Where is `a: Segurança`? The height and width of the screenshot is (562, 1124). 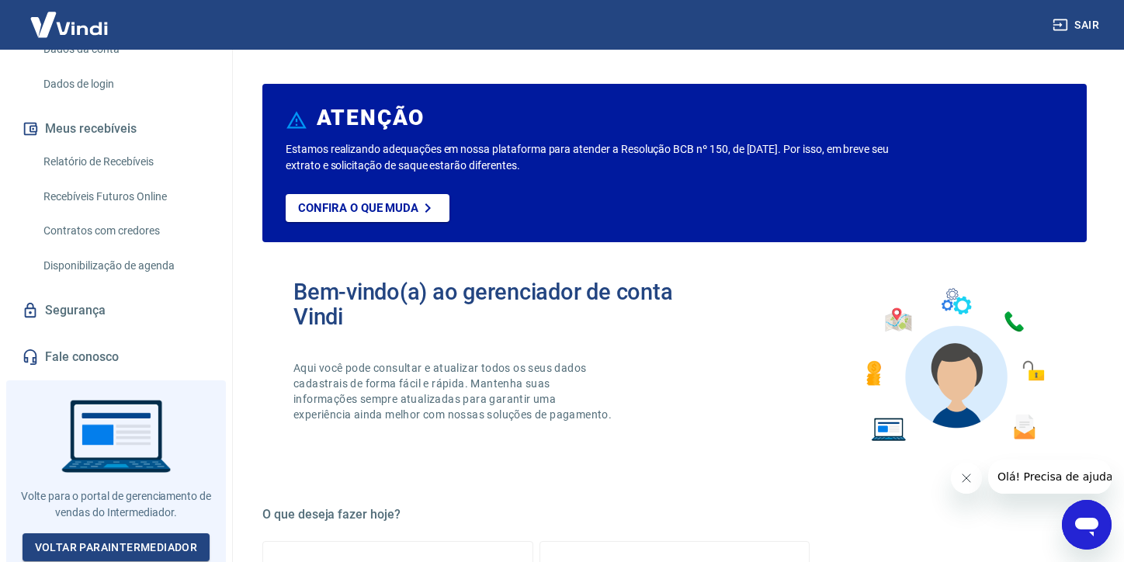 a: Segurança is located at coordinates (116, 311).